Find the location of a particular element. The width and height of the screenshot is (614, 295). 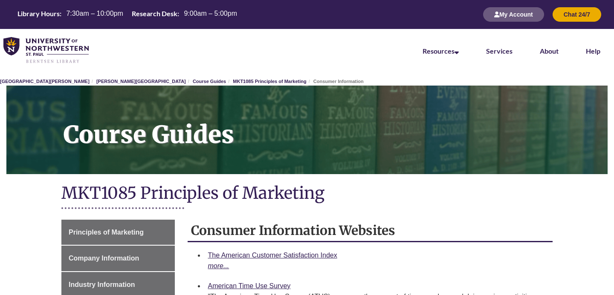

th: Library Hours: is located at coordinates (38, 14).